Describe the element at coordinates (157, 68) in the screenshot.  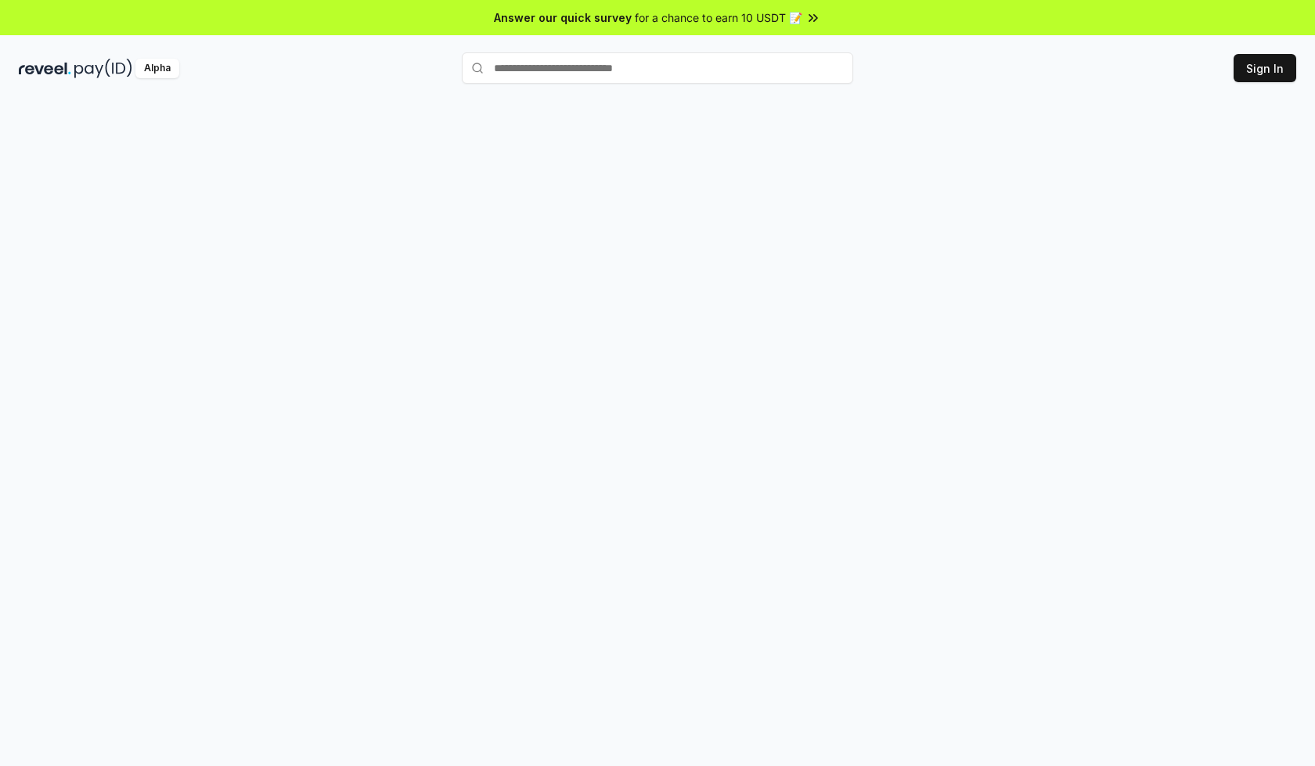
I see `div: Alpha` at that location.